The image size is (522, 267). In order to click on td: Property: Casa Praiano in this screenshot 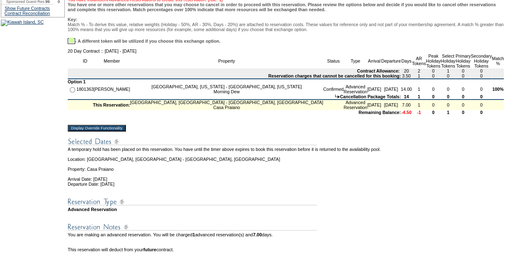, I will do `click(285, 167)`.